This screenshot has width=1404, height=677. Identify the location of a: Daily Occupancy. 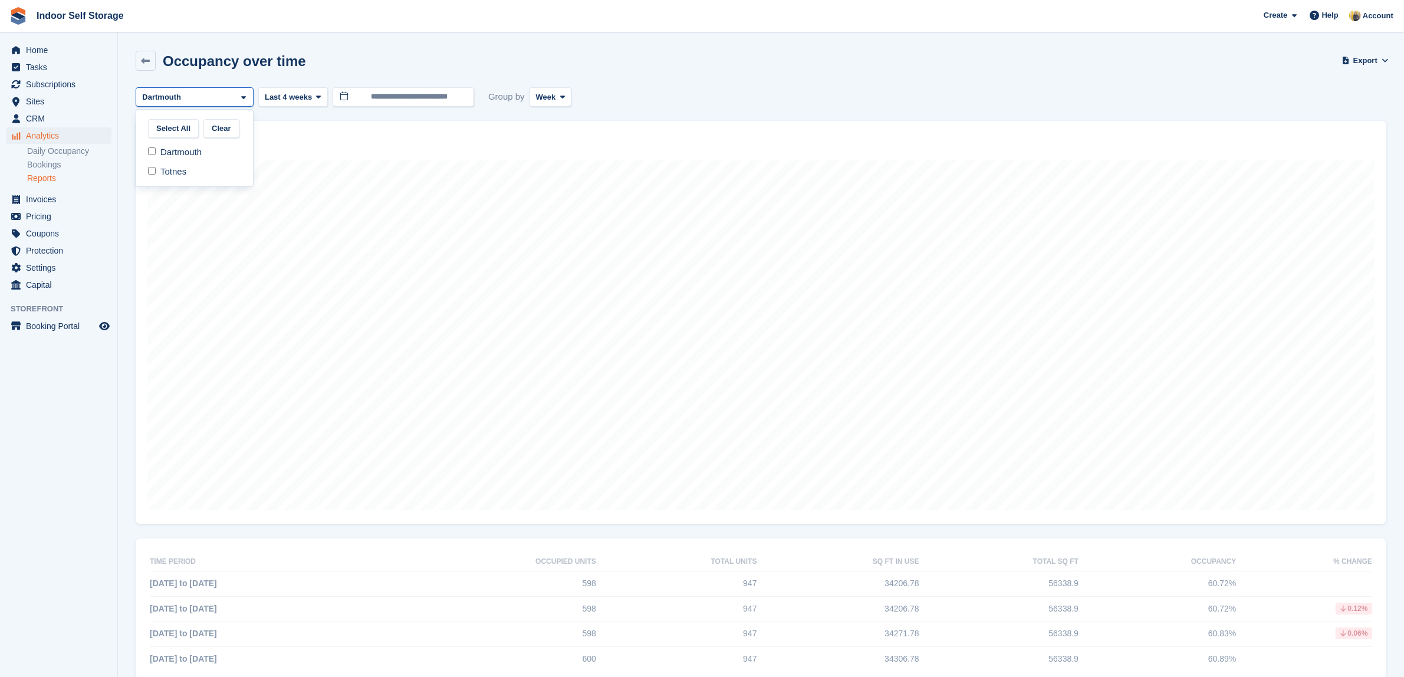
(69, 151).